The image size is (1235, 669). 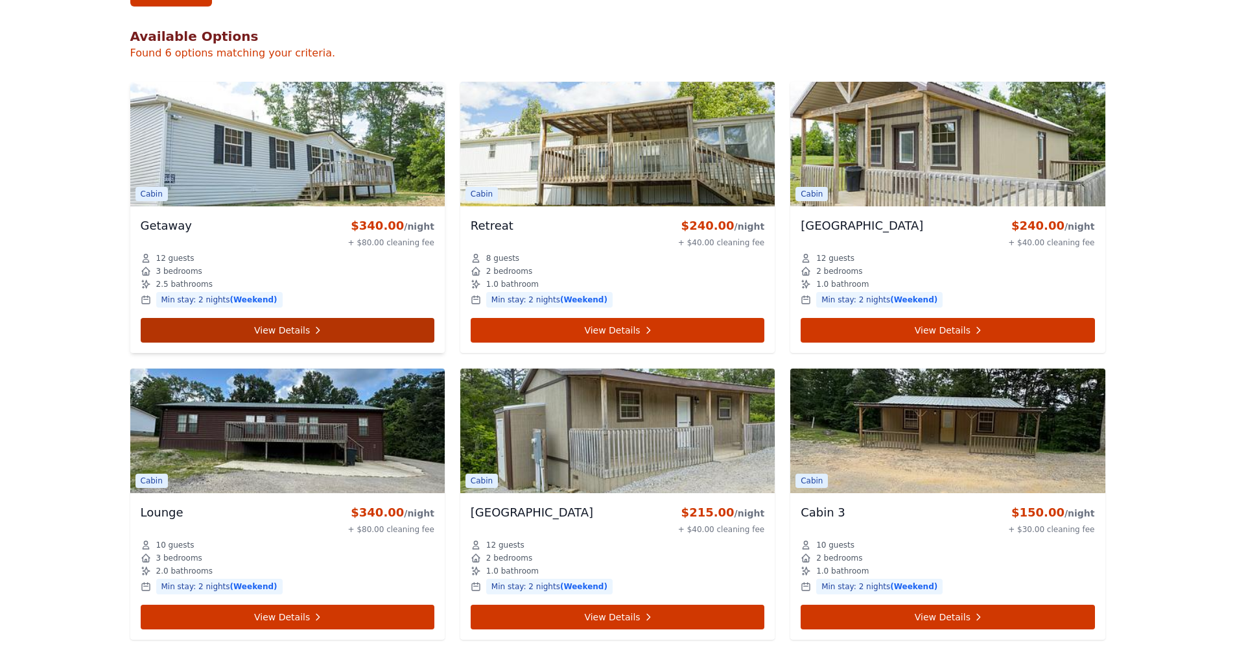 What do you see at coordinates (947, 144) in the screenshot?
I see `img: Moose Lodge` at bounding box center [947, 144].